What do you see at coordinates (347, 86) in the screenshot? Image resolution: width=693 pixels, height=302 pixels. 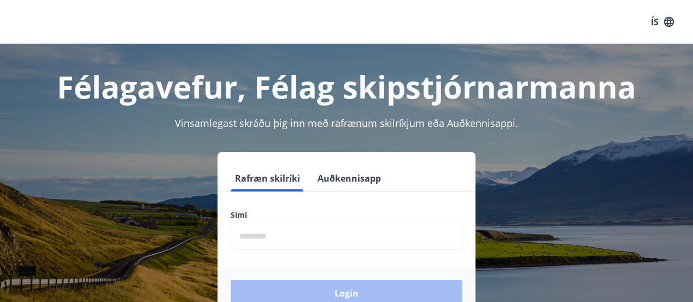 I see `h1: Félagavefur, Félag skipstjórnarmanna` at bounding box center [347, 86].